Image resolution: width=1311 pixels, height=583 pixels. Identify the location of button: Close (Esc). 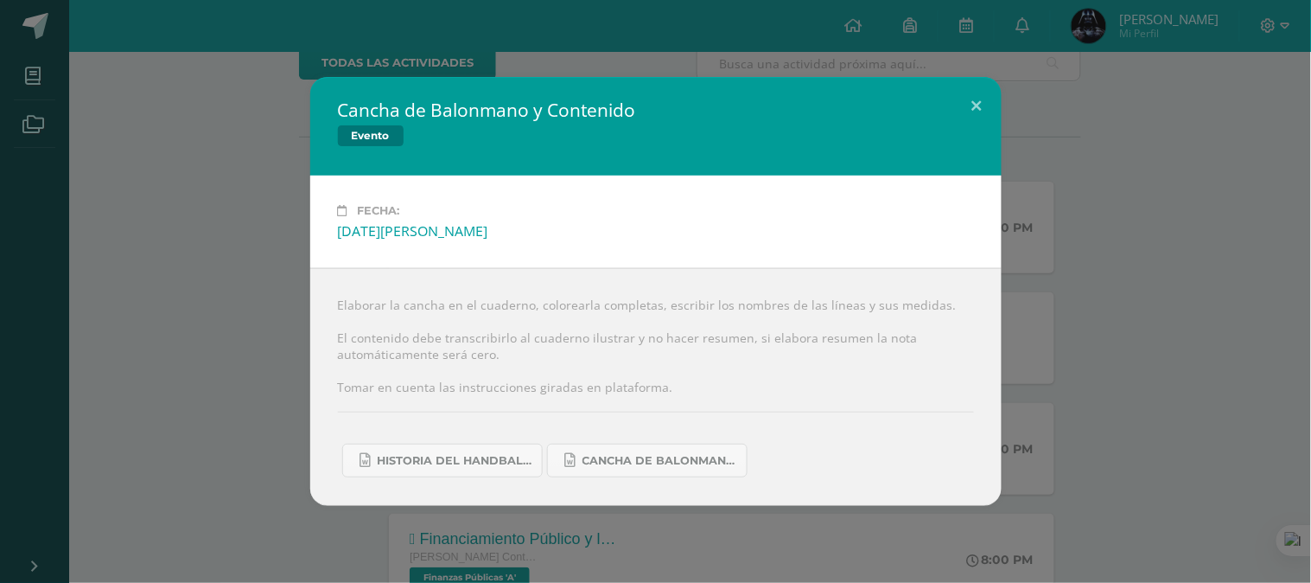
(977, 106).